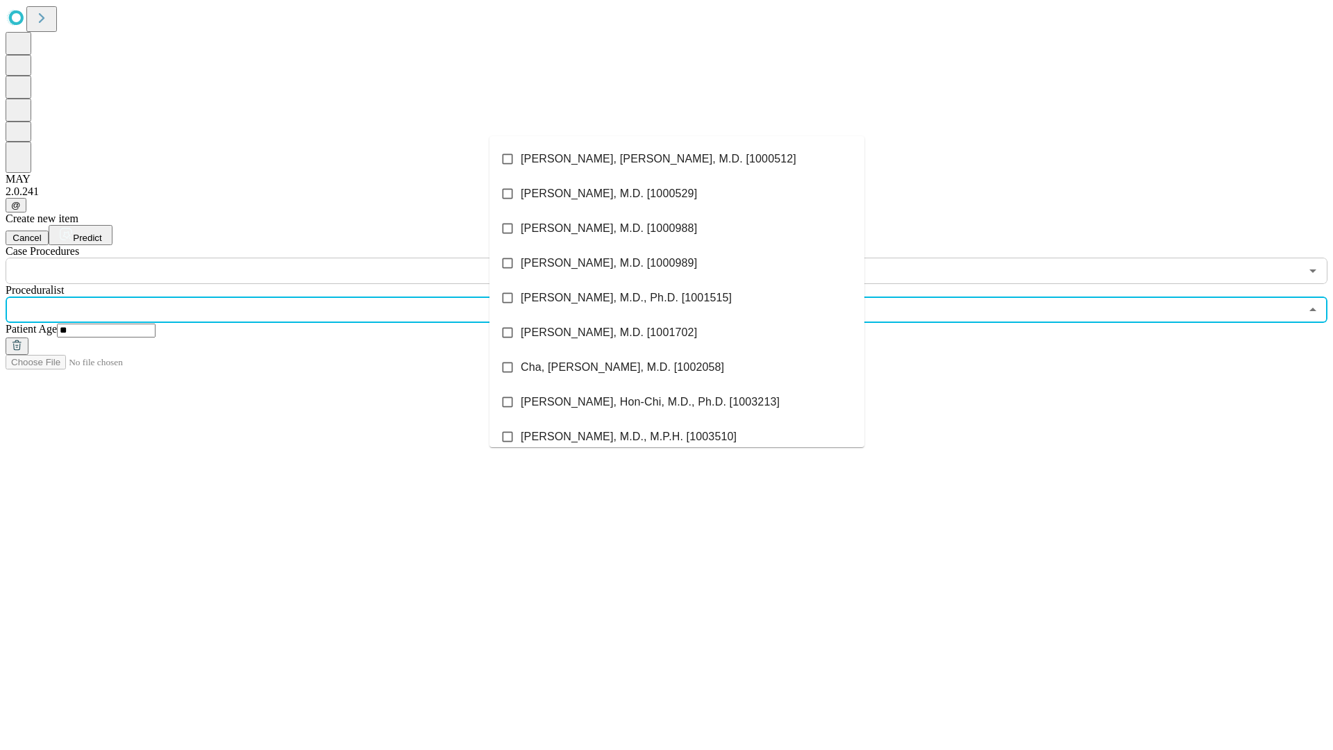  Describe the element at coordinates (42, 251) in the screenshot. I see `span: Scheduled Procedure` at that location.